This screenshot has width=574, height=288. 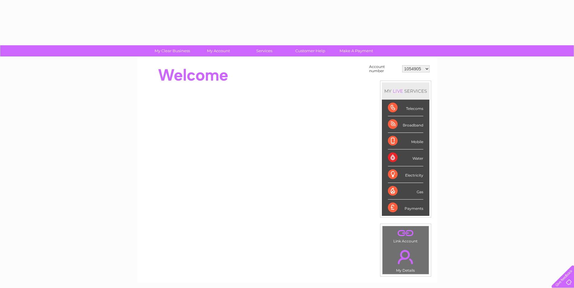 What do you see at coordinates (310, 51) in the screenshot?
I see `a: Customer Help` at bounding box center [310, 51].